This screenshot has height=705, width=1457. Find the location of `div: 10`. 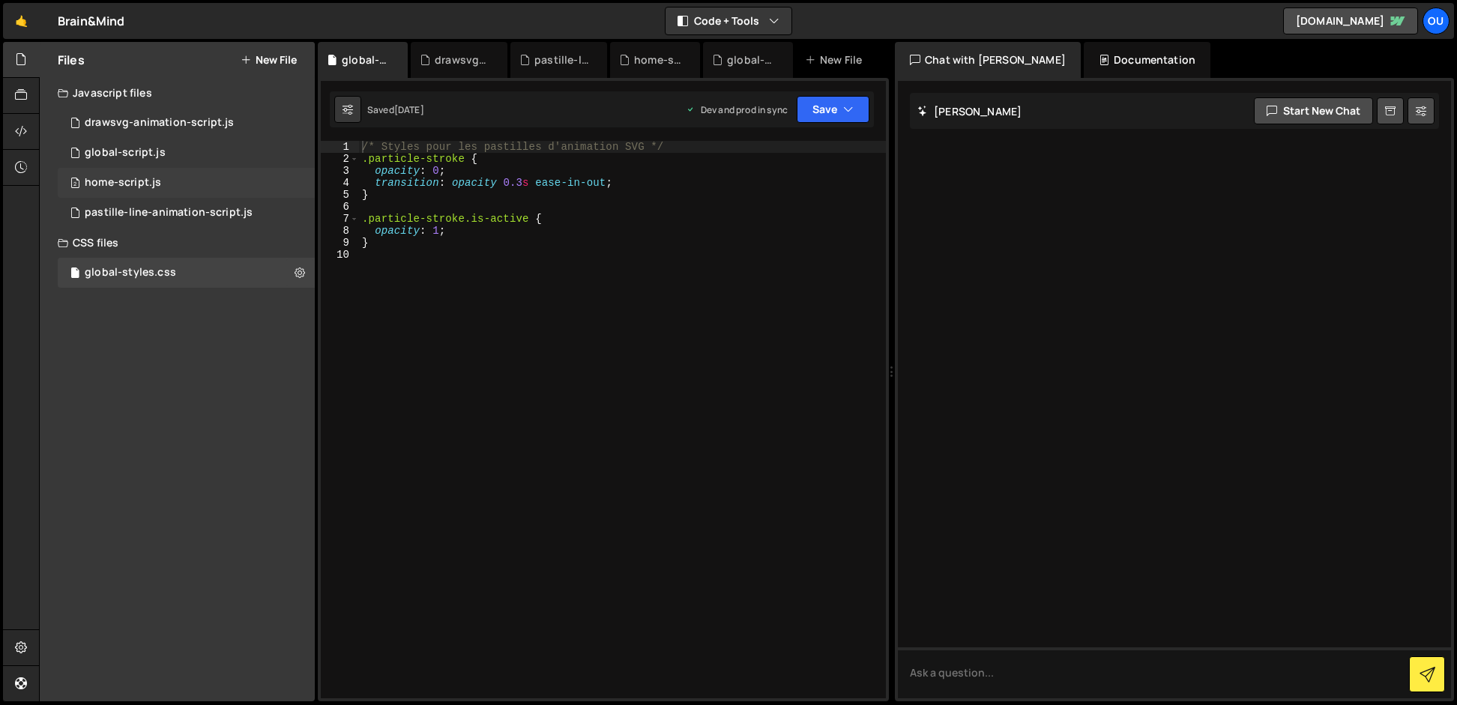

div: 10 is located at coordinates (339, 255).